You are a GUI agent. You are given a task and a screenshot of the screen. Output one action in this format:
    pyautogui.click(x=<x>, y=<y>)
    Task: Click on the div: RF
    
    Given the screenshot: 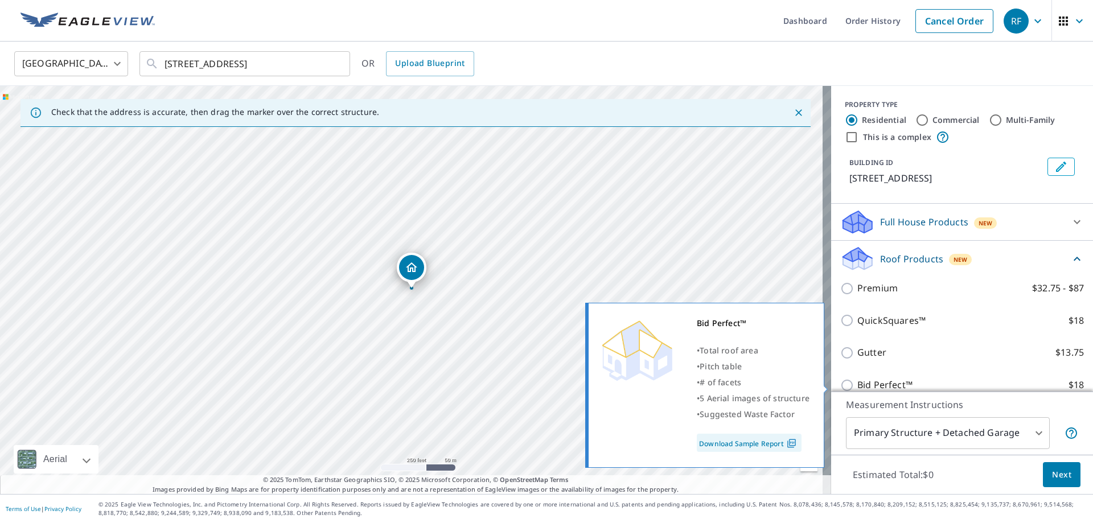 What is the action you would take?
    pyautogui.click(x=1016, y=21)
    